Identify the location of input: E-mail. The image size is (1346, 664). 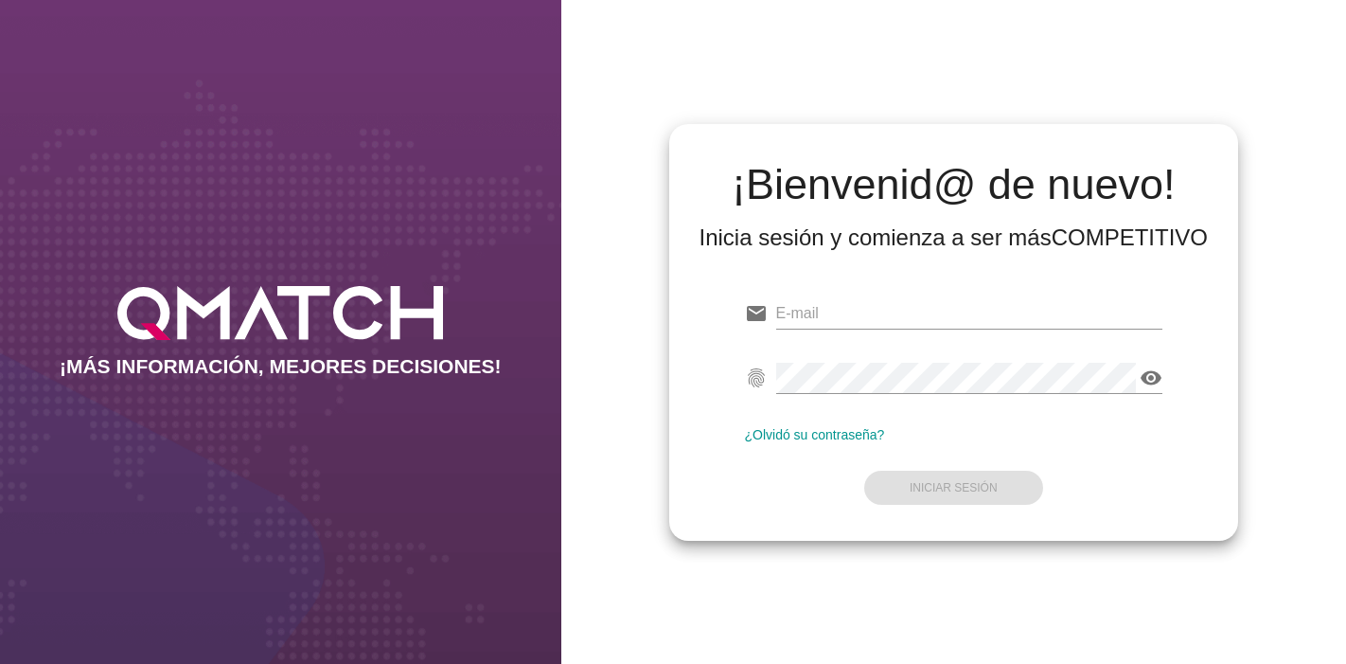
(969, 313).